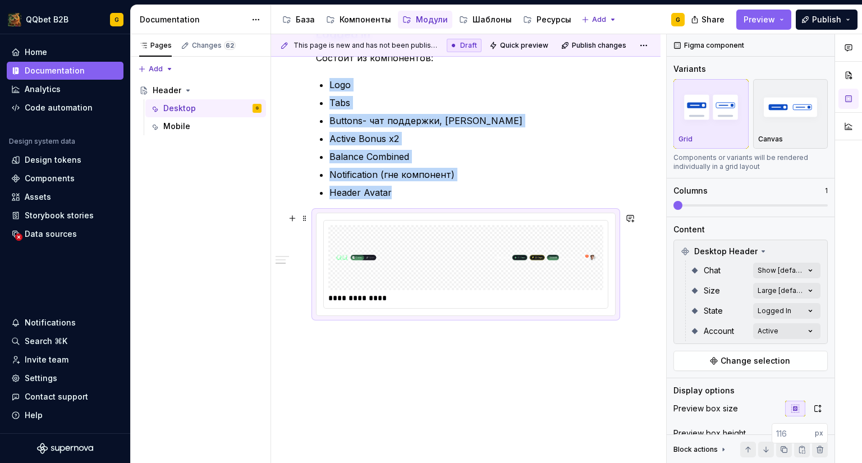 The image size is (862, 463). Describe the element at coordinates (713, 311) in the screenshot. I see `span: State` at that location.